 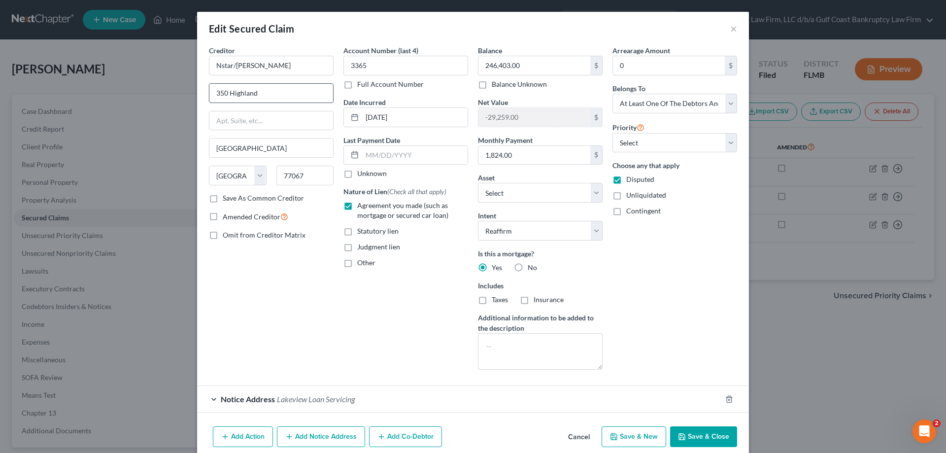 I want to click on button: Add Co-Debtor, so click(x=405, y=436).